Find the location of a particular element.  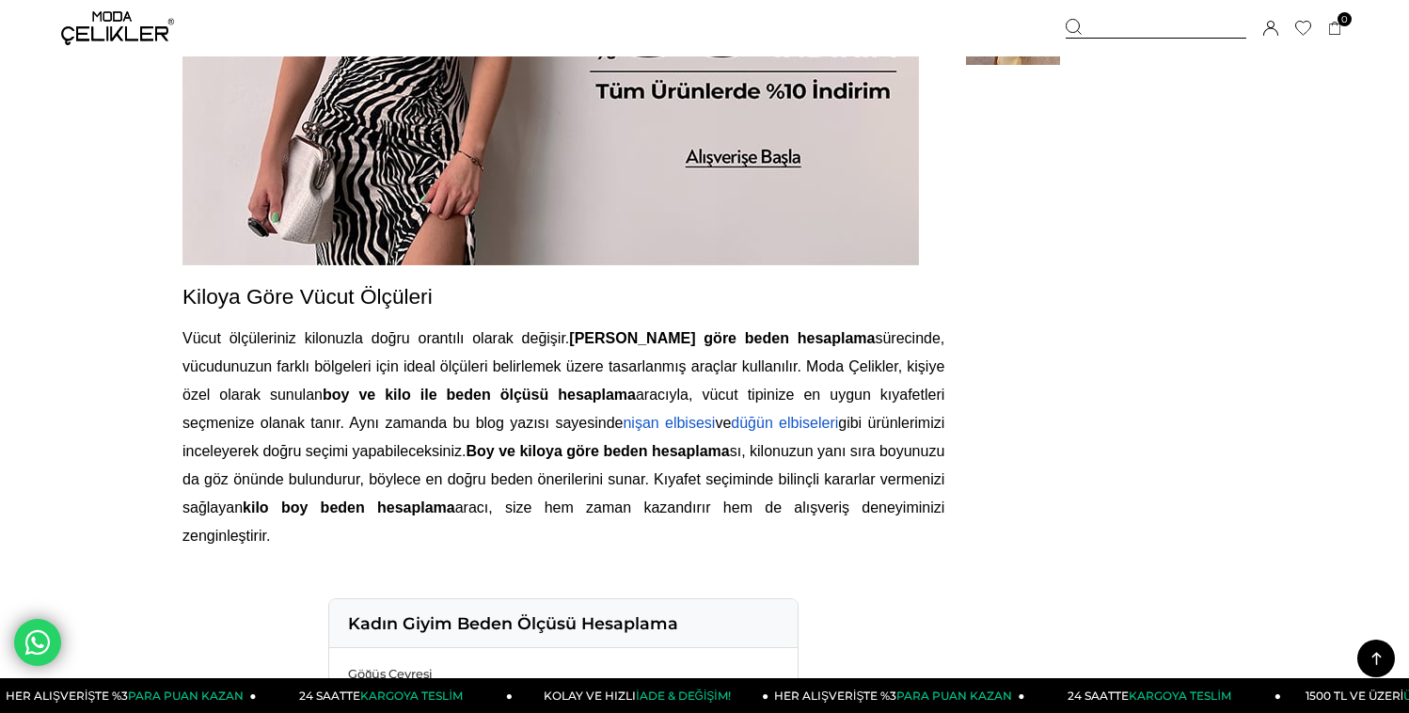

span: 0 is located at coordinates (1344, 19).